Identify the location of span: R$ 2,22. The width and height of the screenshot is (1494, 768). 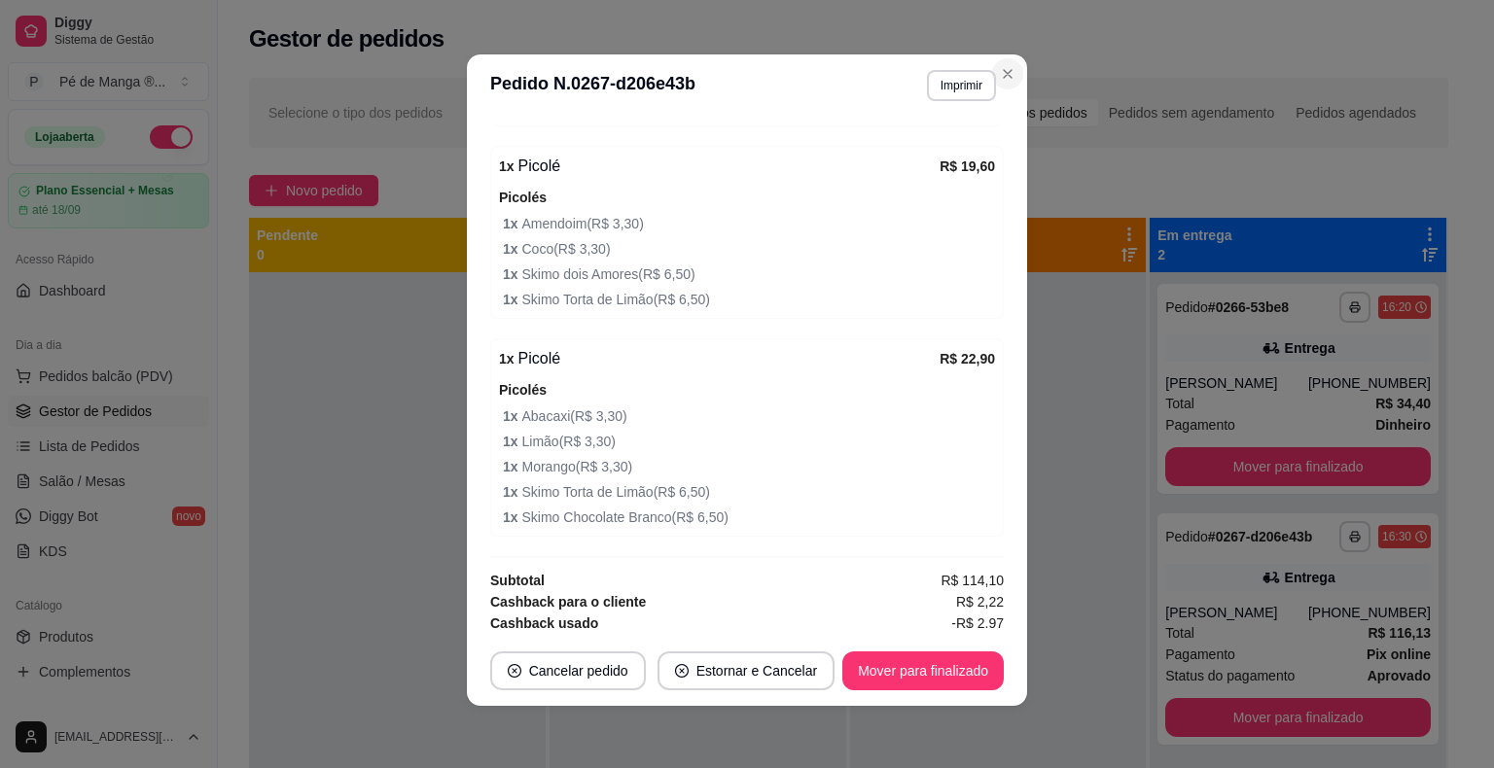
(980, 602).